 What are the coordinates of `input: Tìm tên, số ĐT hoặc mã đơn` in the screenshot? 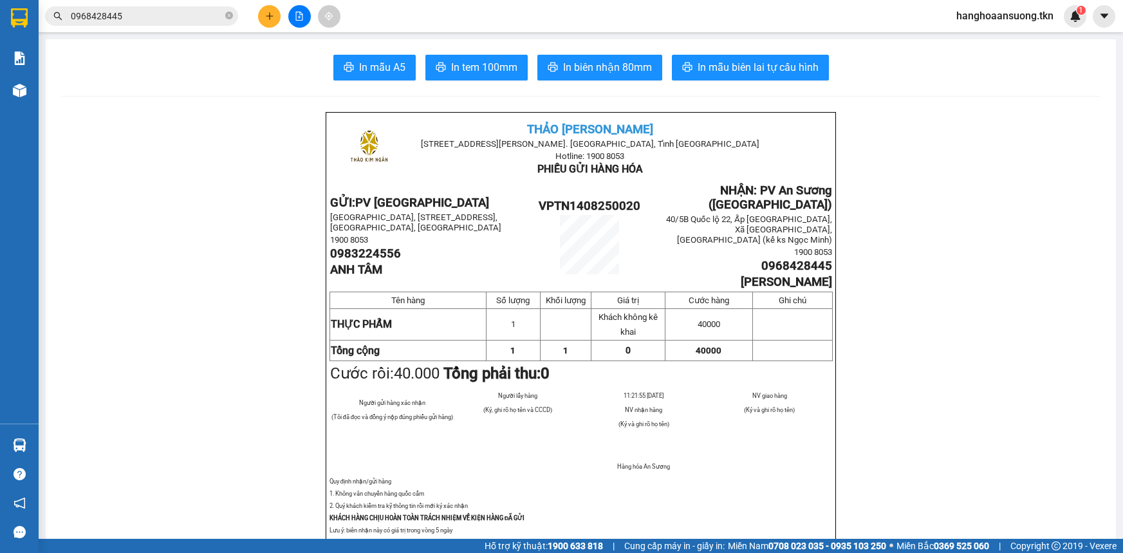 It's located at (147, 16).